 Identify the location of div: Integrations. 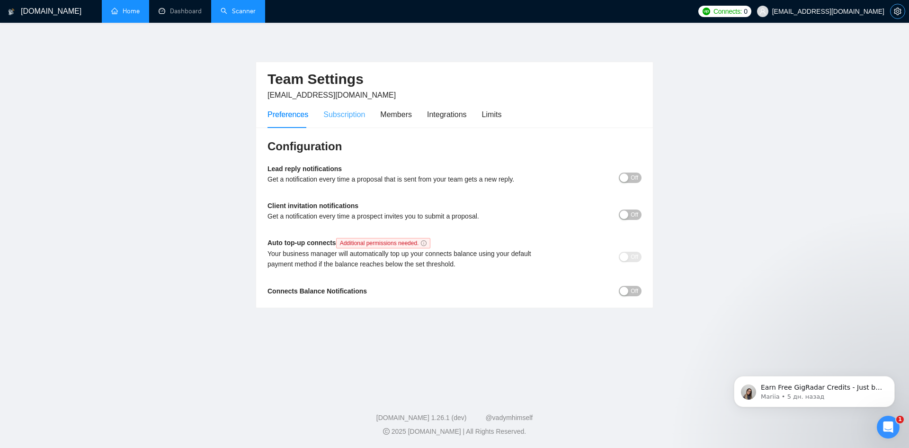
(447, 114).